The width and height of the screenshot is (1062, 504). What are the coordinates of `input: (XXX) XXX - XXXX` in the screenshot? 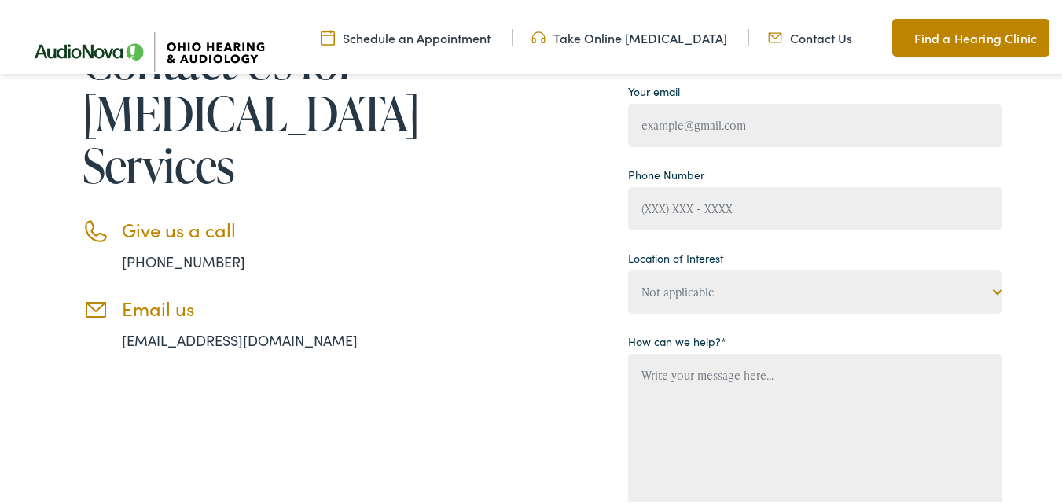 It's located at (816, 205).